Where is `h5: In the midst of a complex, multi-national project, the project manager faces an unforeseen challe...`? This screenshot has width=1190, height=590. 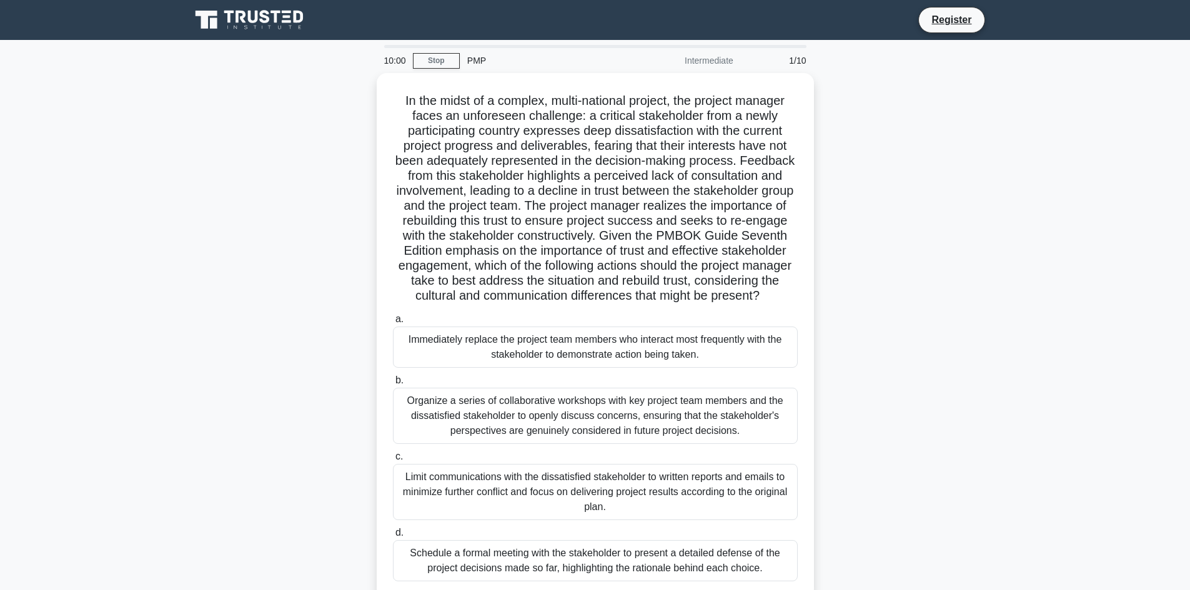 h5: In the midst of a complex, multi-national project, the project manager faces an unforeseen challe... is located at coordinates (595, 199).